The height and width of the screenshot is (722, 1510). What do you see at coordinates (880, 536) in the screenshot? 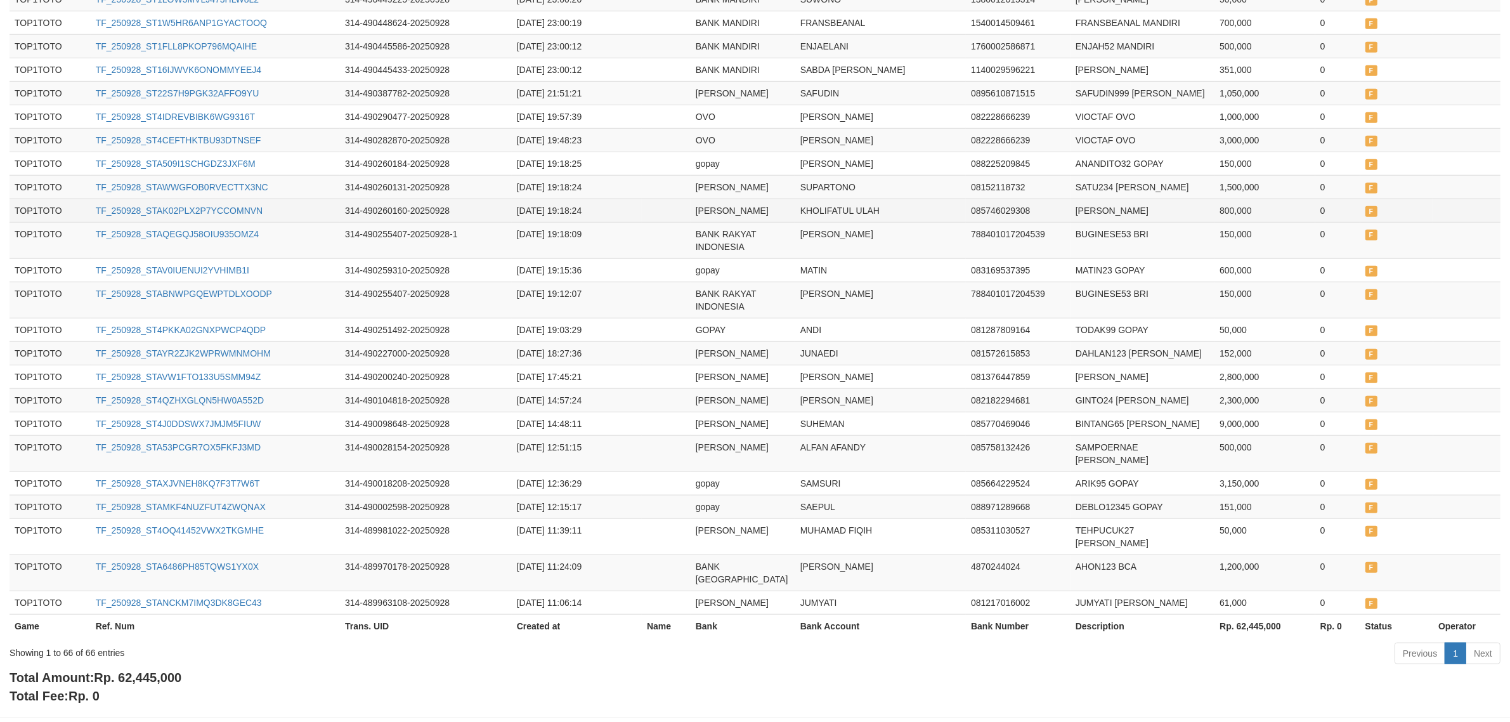
I see `td: MUHAMAD FIQIH` at bounding box center [880, 536].